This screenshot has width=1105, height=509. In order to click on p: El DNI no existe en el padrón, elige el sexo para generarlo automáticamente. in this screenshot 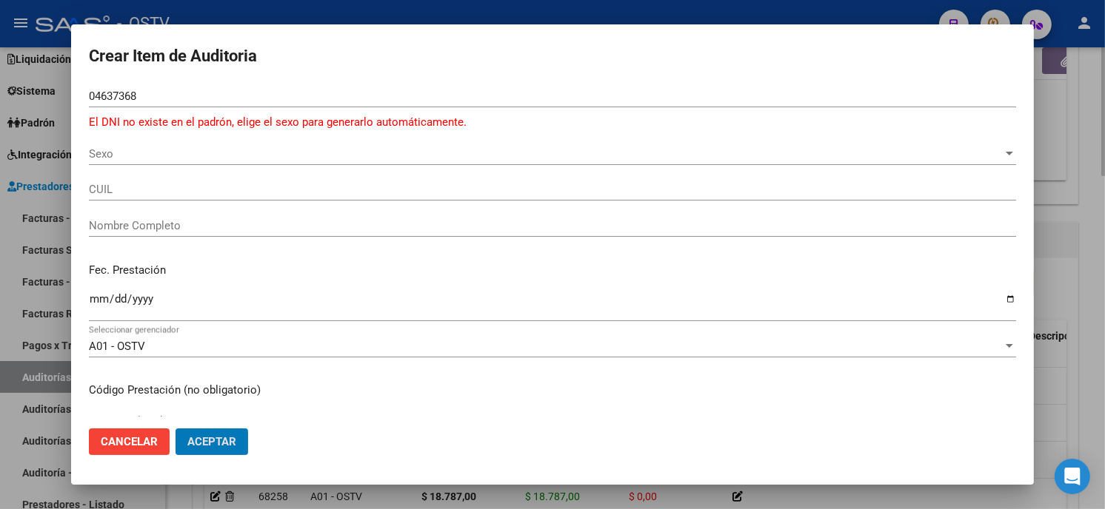, I will do `click(552, 122)`.